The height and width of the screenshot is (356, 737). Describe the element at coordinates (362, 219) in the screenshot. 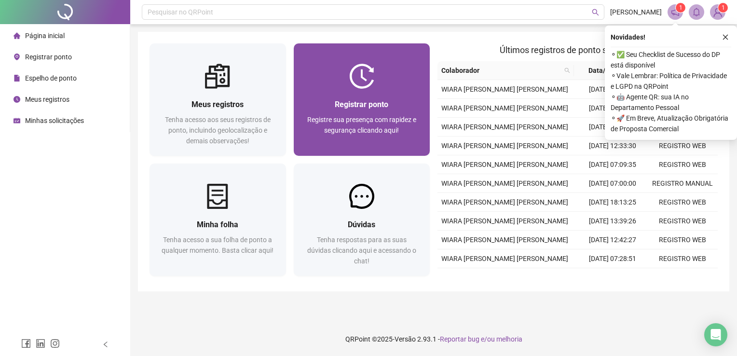

I see `a: DúvidasTenha respostas para as suas dúvidas clicando aqui e acessando o chat!` at that location.